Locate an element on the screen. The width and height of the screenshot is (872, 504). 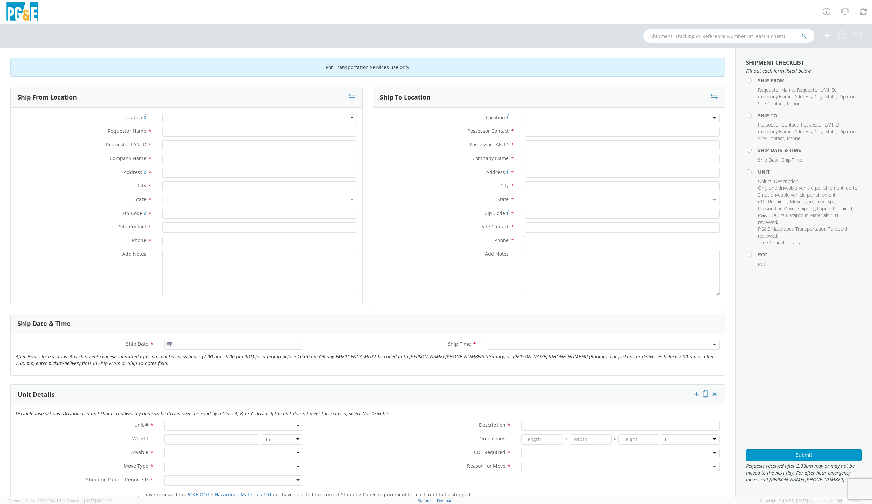
span: Reason for Move is located at coordinates (486, 466).